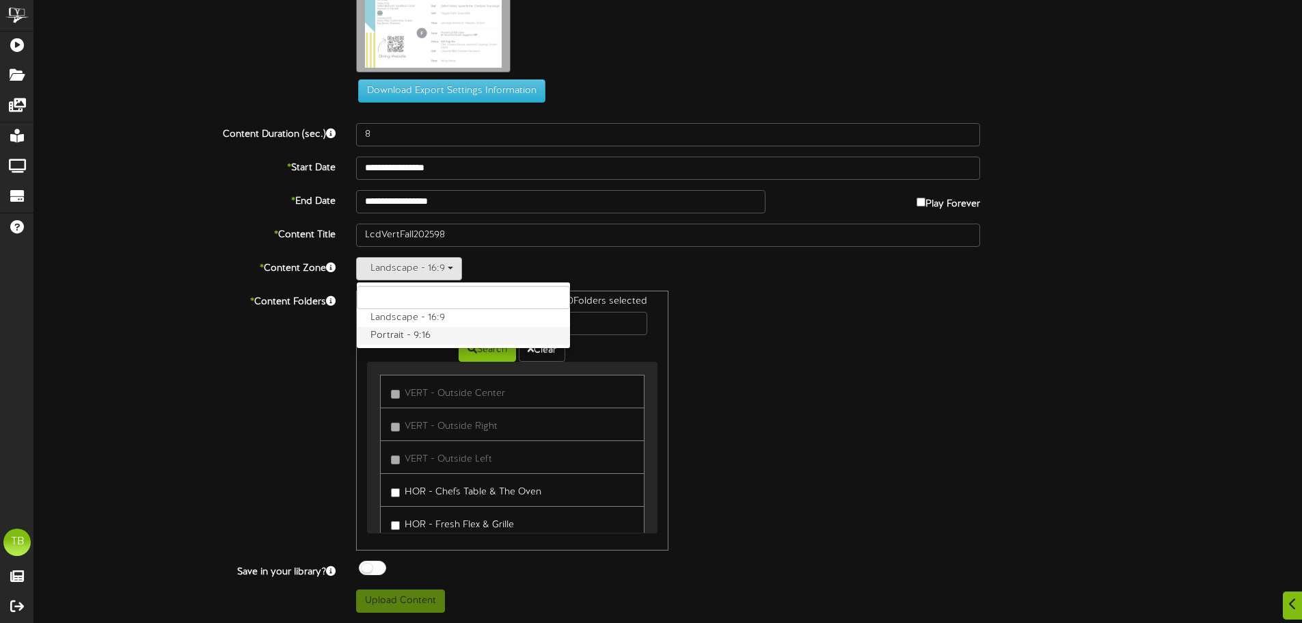 The image size is (1302, 623). Describe the element at coordinates (452, 91) in the screenshot. I see `button: Download Export Settings Information` at that location.